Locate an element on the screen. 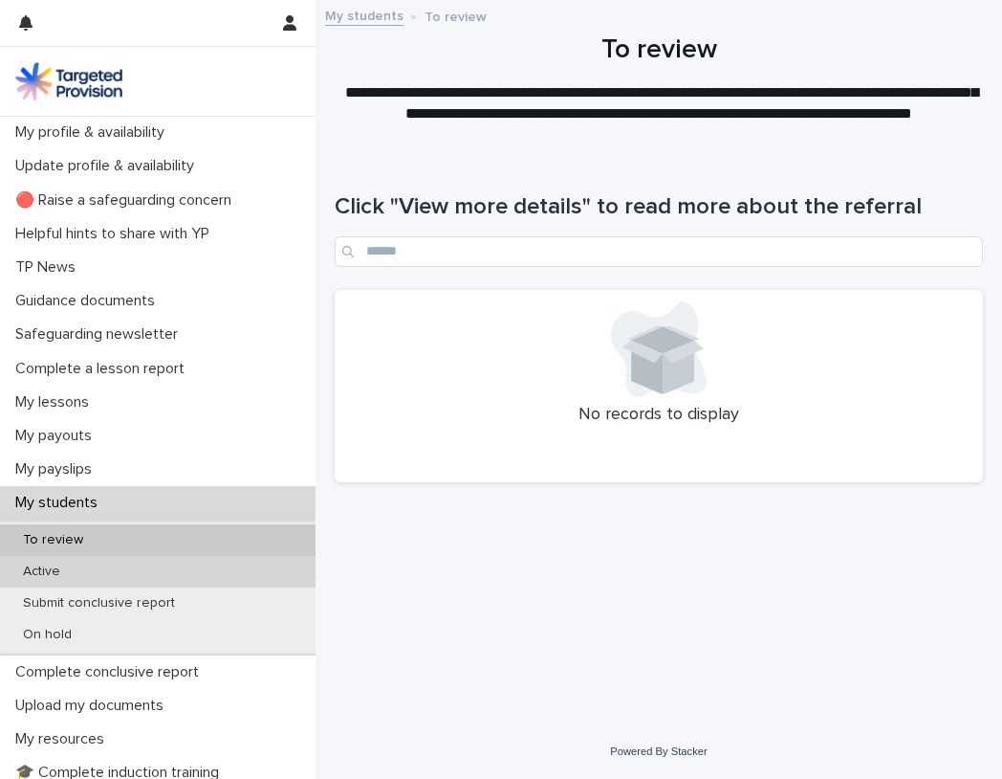 This screenshot has width=1002, height=779. p: On hold is located at coordinates (47, 634).